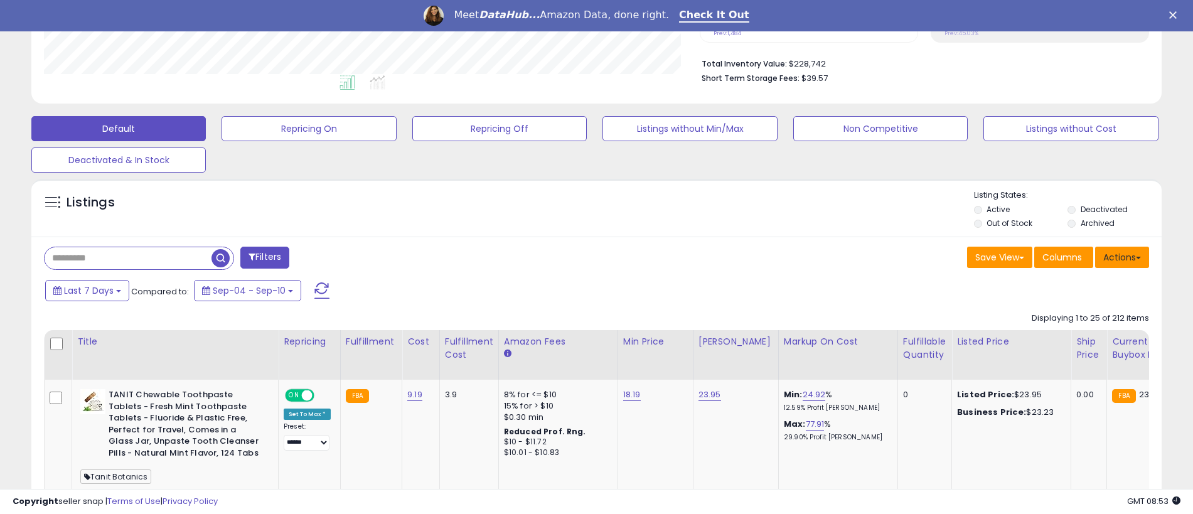  What do you see at coordinates (655, 341) in the screenshot?
I see `div: Min Price` at bounding box center [655, 341].